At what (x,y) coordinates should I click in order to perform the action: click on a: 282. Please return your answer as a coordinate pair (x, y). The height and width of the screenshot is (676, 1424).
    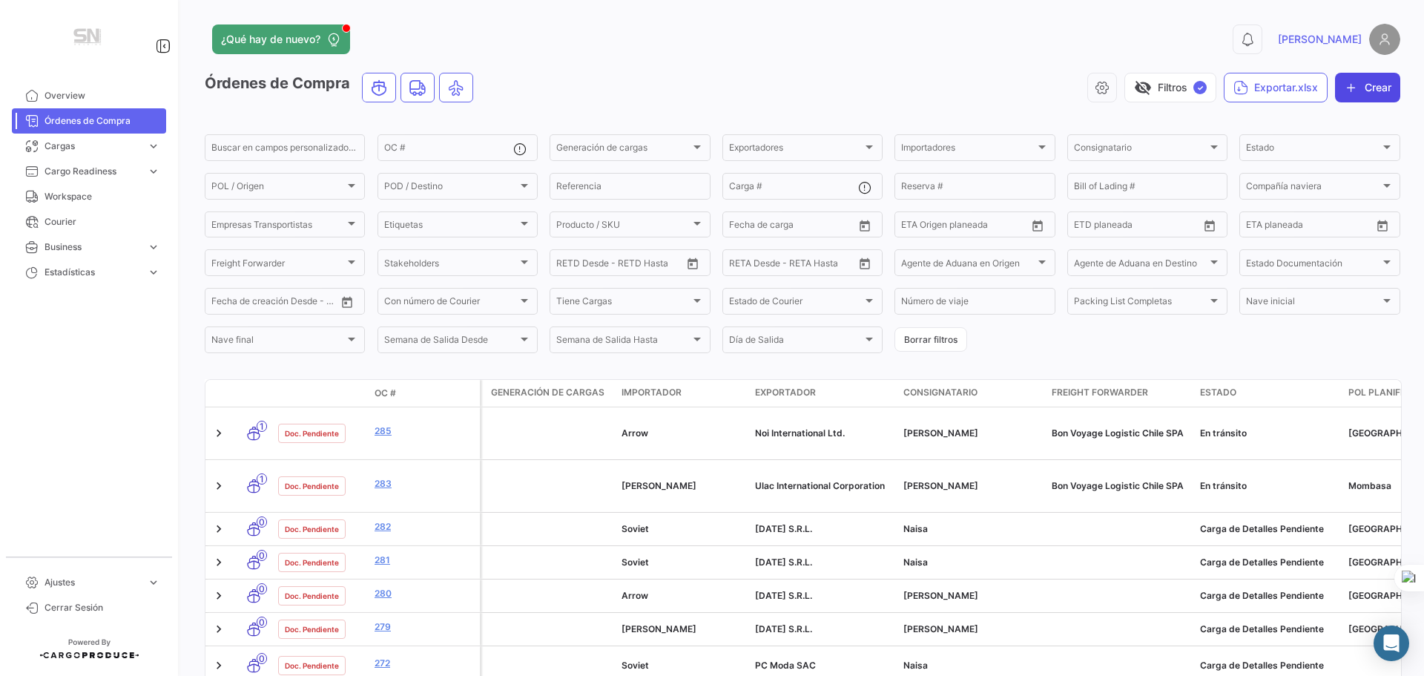
    Looking at the image, I should click on (424, 527).